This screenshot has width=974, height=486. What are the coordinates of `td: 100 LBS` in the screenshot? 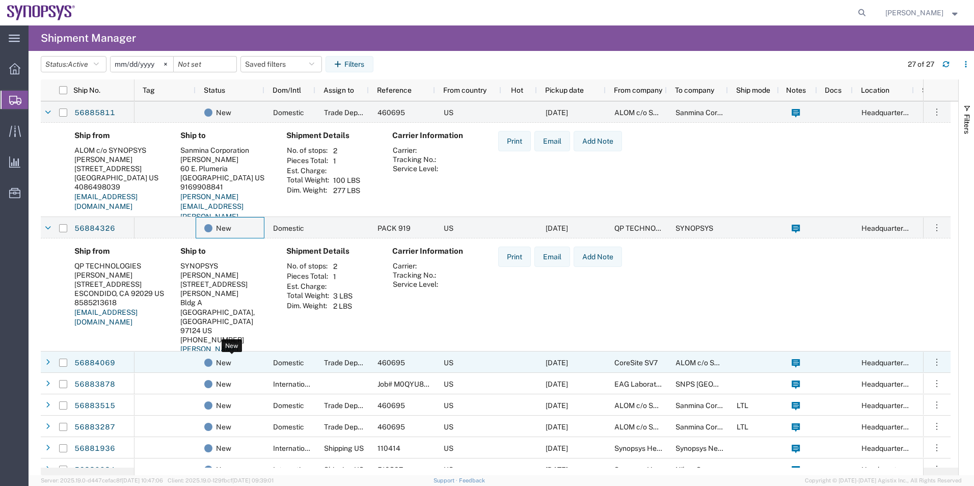 It's located at (346, 180).